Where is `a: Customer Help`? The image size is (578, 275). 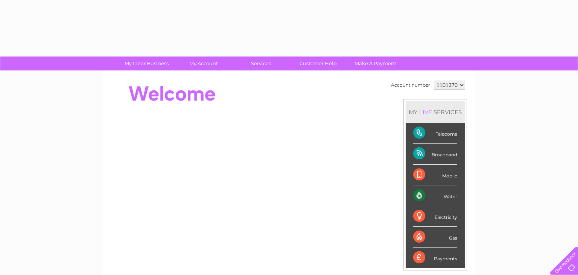
a: Customer Help is located at coordinates (318, 63).